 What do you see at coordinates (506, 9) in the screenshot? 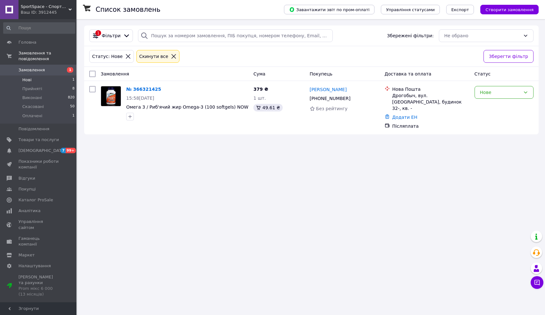
I see `a: Створити замовлення` at bounding box center [506, 9].